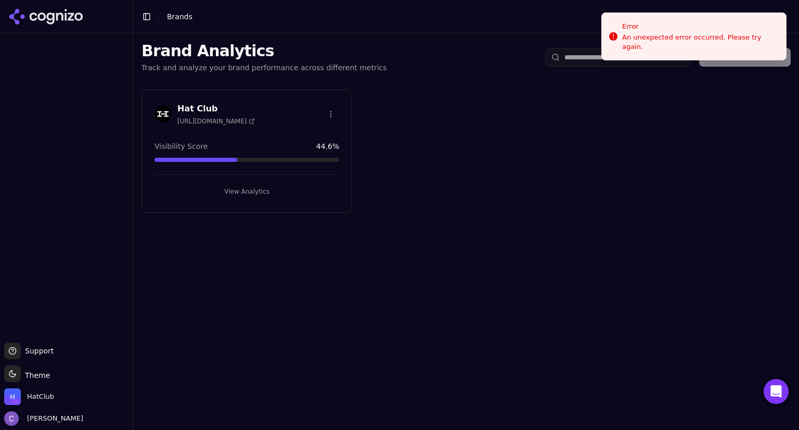 The width and height of the screenshot is (799, 430). Describe the element at coordinates (44, 418) in the screenshot. I see `button: Open user button` at that location.